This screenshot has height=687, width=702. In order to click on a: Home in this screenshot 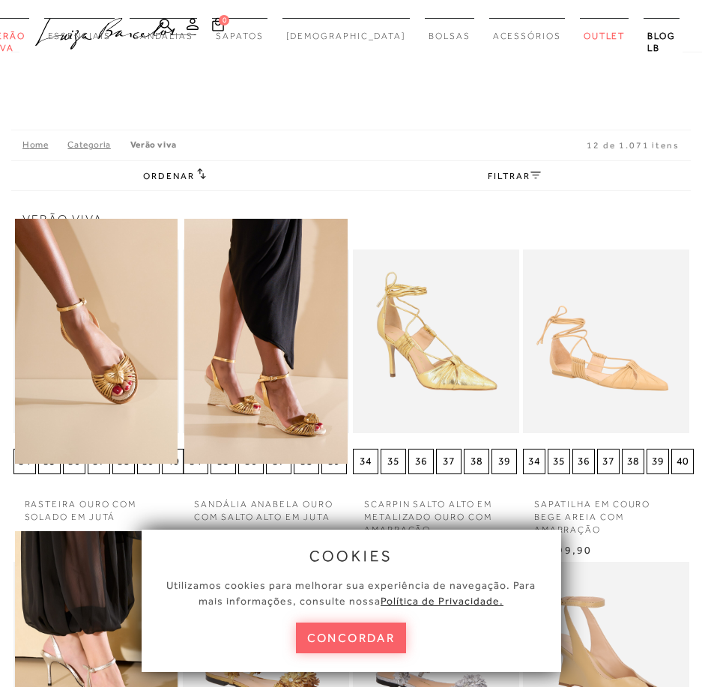, I will do `click(45, 145)`.